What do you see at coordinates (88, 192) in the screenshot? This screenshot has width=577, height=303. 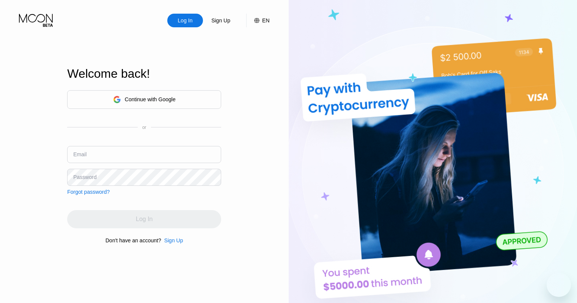 I see `div: Forgot password?` at bounding box center [88, 192].